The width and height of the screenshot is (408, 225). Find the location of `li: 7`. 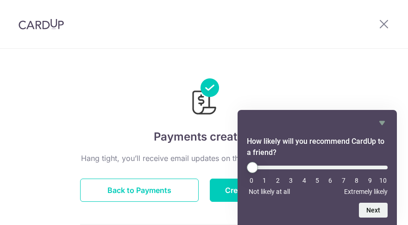

li: 7 is located at coordinates (344, 180).